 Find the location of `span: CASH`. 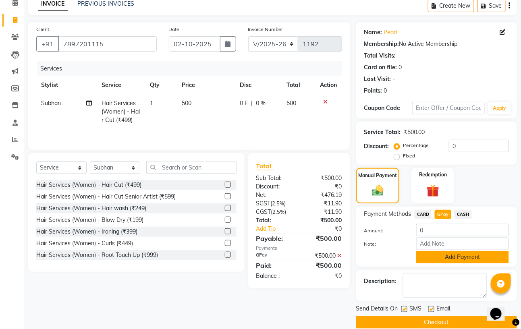

span: CASH is located at coordinates (463, 215).